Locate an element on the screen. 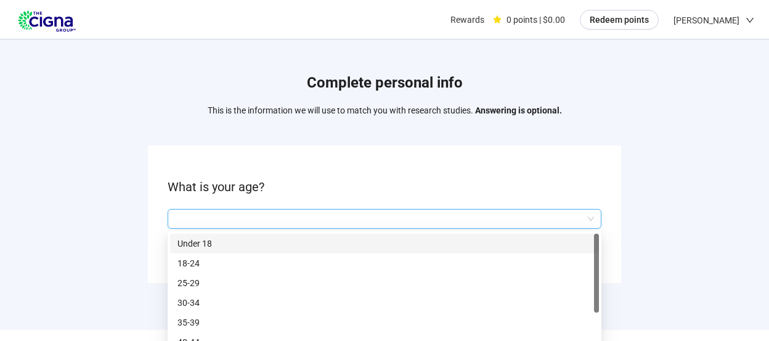 This screenshot has width=769, height=341. span: Redeem points is located at coordinates (619, 20).